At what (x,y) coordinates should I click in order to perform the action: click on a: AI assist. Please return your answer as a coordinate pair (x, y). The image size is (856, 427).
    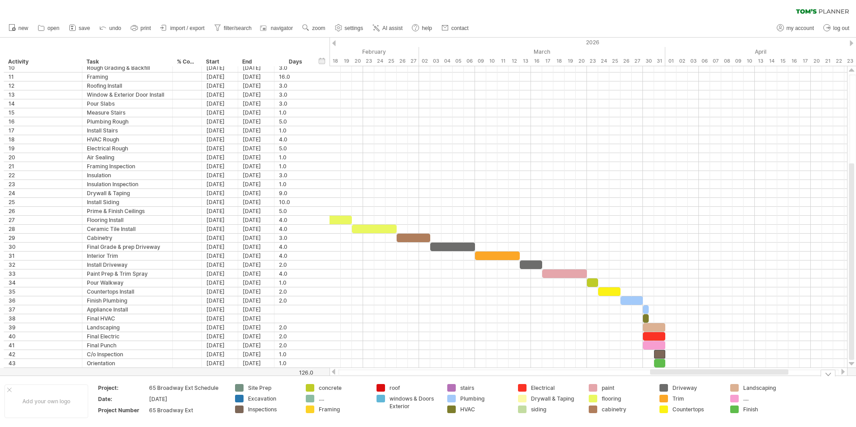
    Looking at the image, I should click on (388, 28).